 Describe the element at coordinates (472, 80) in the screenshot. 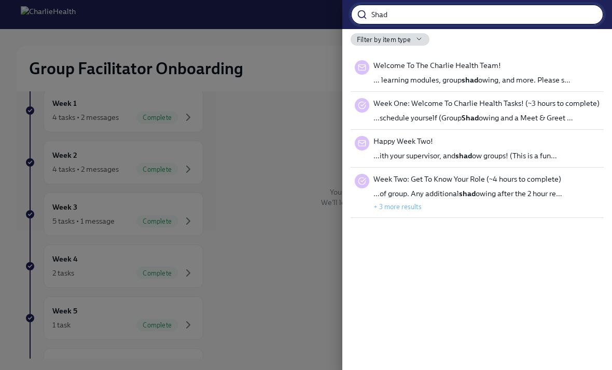

I see `span: … learning modules, group owing, and more. Please s…` at that location.